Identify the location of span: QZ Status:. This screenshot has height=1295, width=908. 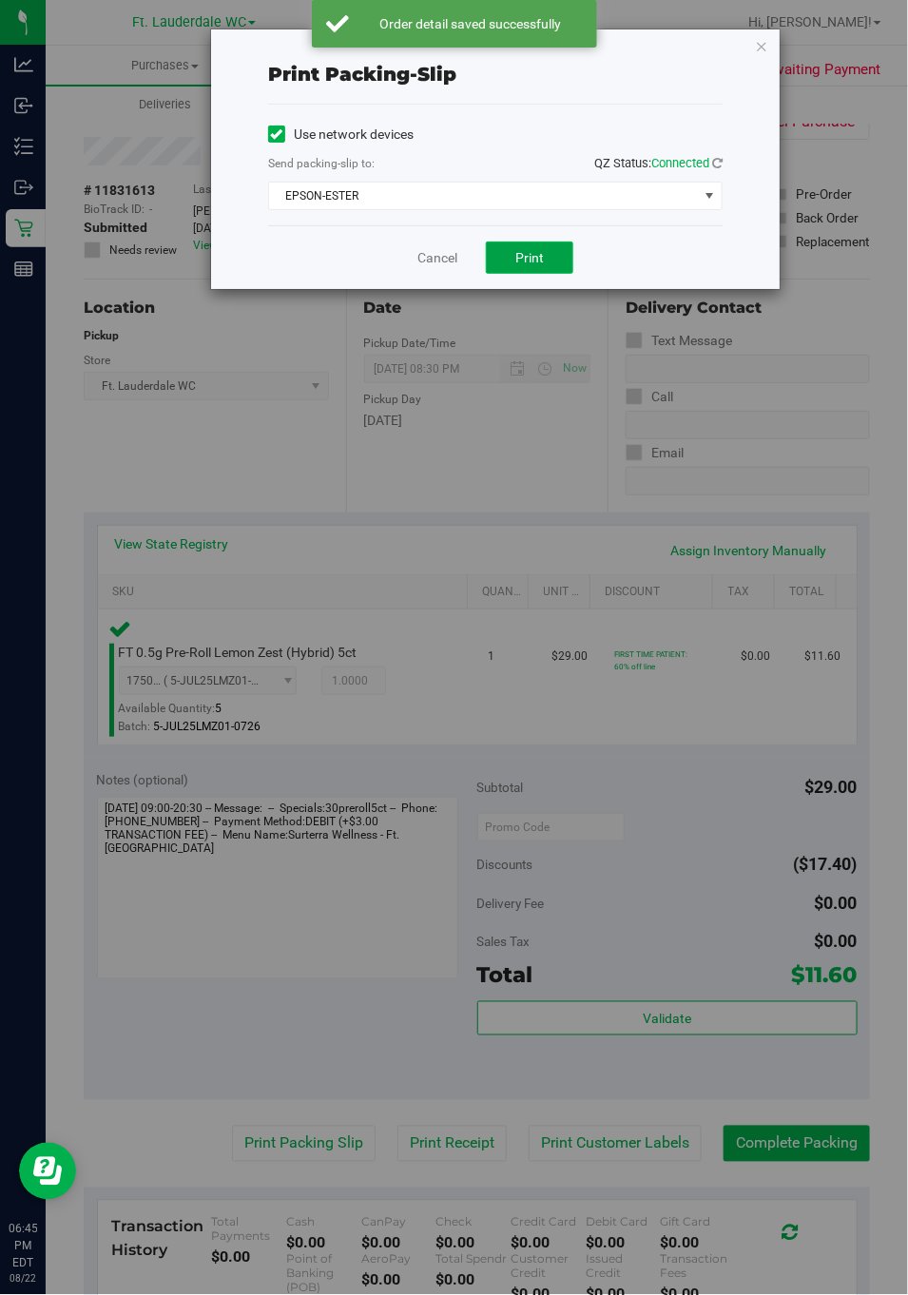
(658, 163).